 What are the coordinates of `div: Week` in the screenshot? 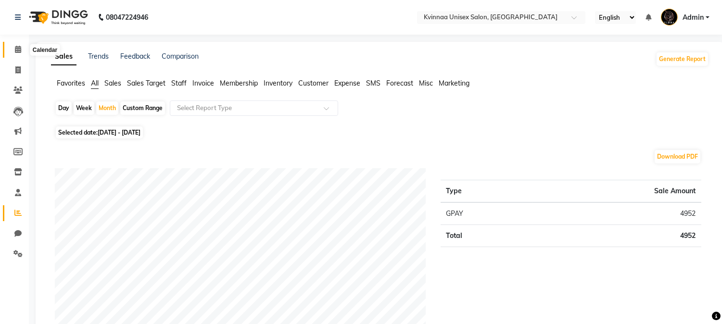 It's located at (84, 108).